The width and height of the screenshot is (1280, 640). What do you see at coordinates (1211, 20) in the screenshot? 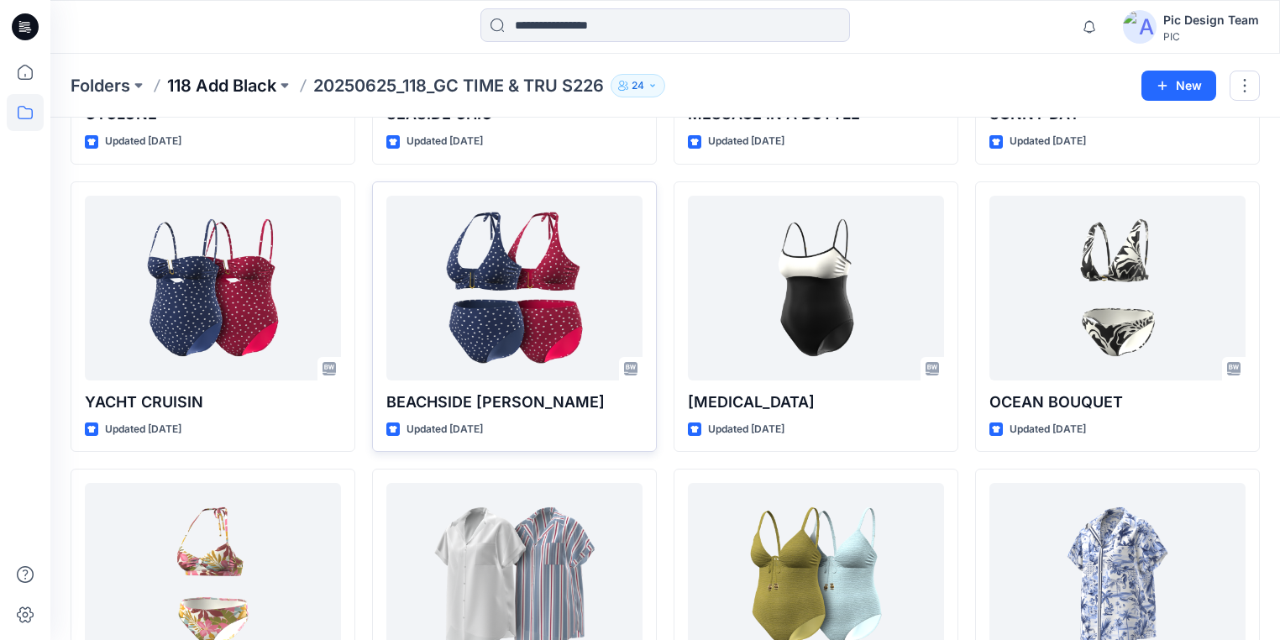
I see `div: Pic Design Team` at bounding box center [1211, 20].